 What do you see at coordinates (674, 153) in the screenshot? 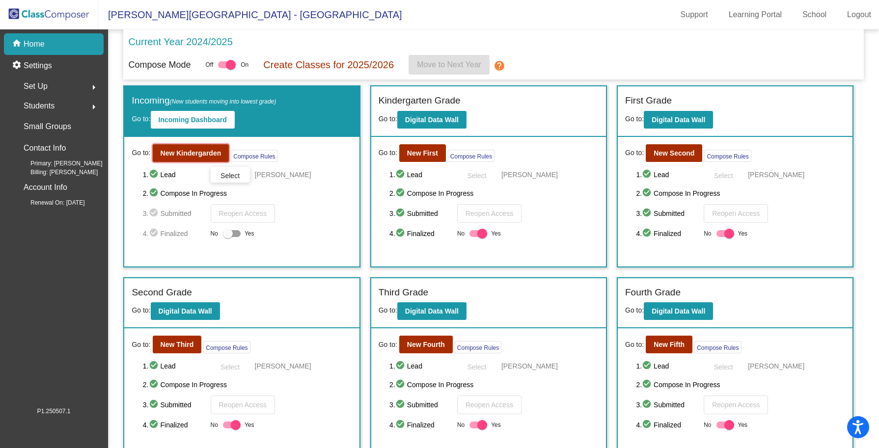
I see `b: New Second` at bounding box center [674, 153].